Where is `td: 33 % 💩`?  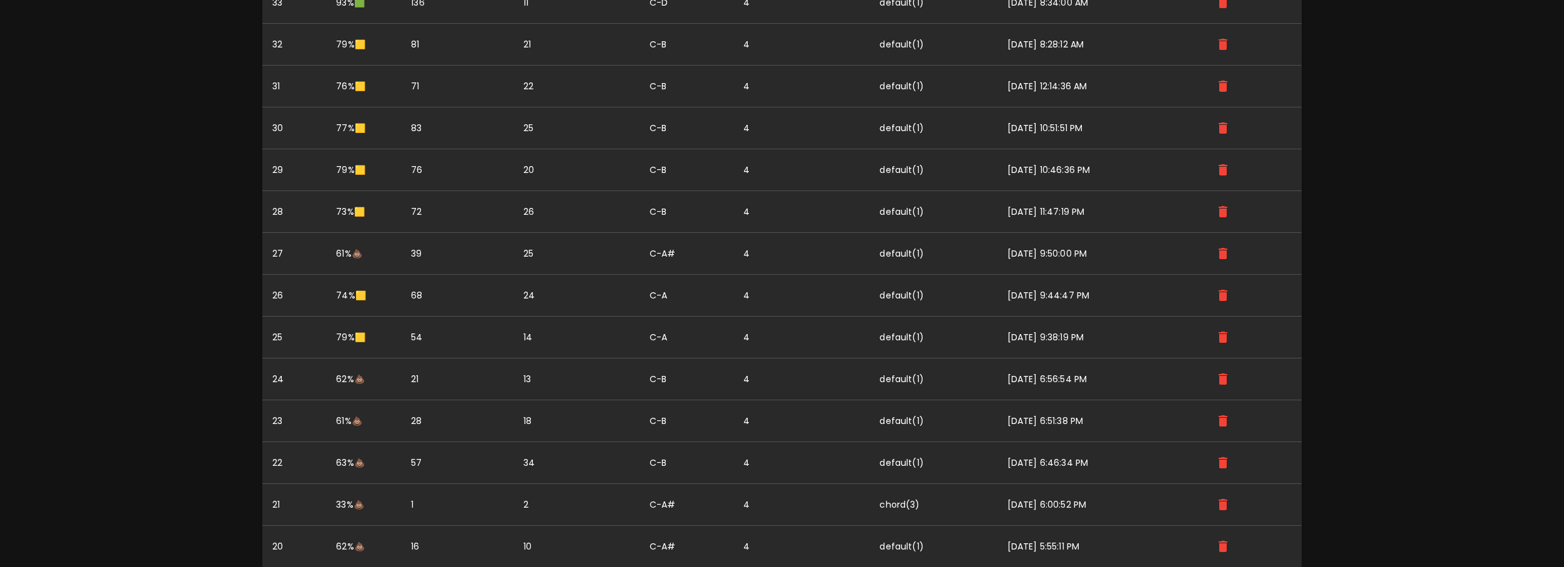 td: 33 % 💩 is located at coordinates (363, 505).